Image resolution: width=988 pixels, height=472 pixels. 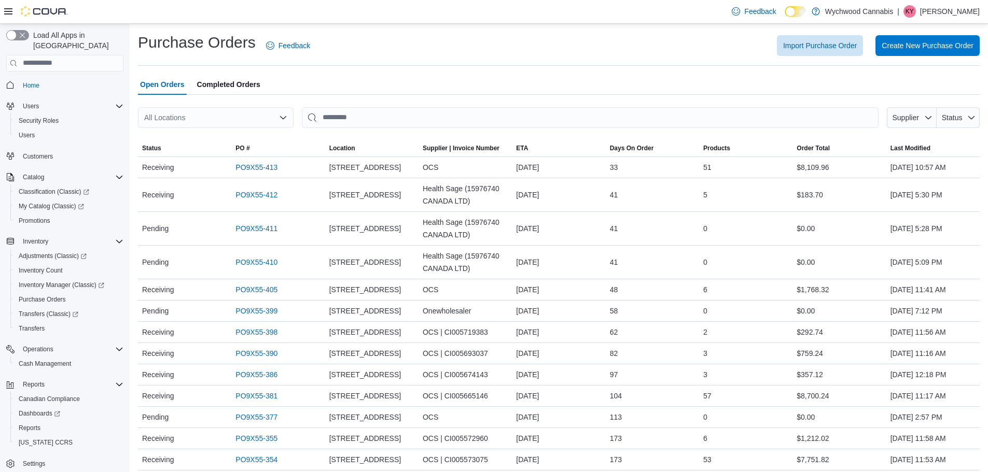 I want to click on span: Import Purchase Order, so click(x=820, y=46).